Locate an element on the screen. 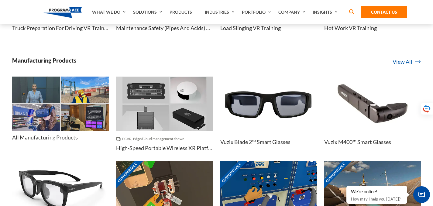 The height and width of the screenshot is (206, 433). a: Thumbnail - High-Speed Portable Wireless XR Platform PCVR, Edge/Cloud management shown High-Speed... is located at coordinates (164, 119).